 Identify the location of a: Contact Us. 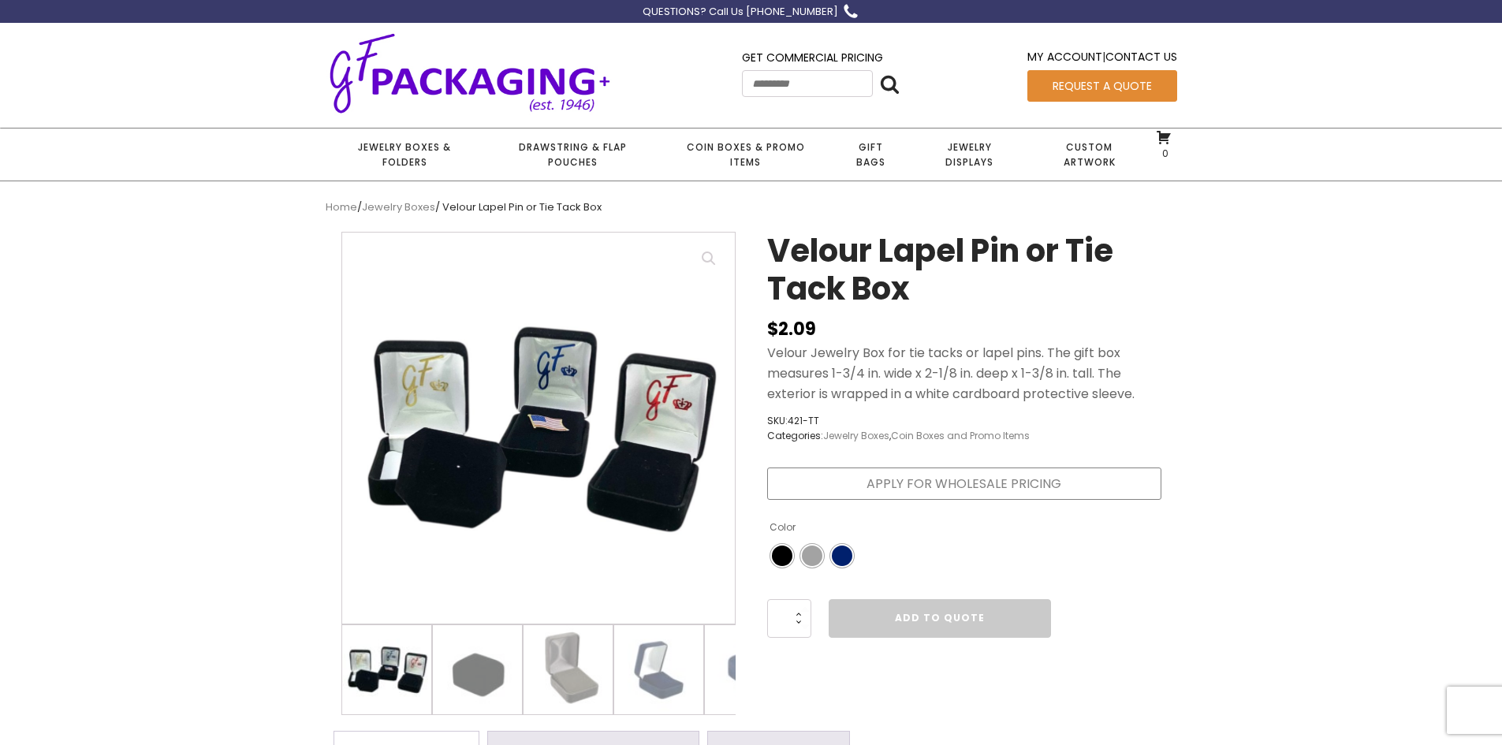
(1141, 57).